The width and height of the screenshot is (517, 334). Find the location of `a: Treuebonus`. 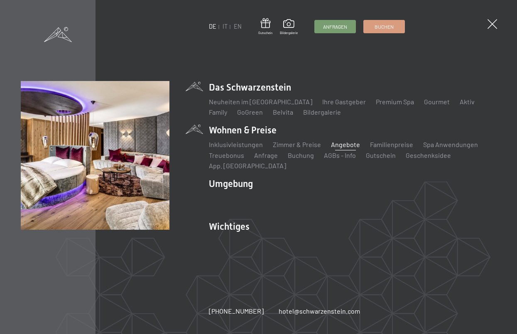

a: Treuebonus is located at coordinates (226, 155).